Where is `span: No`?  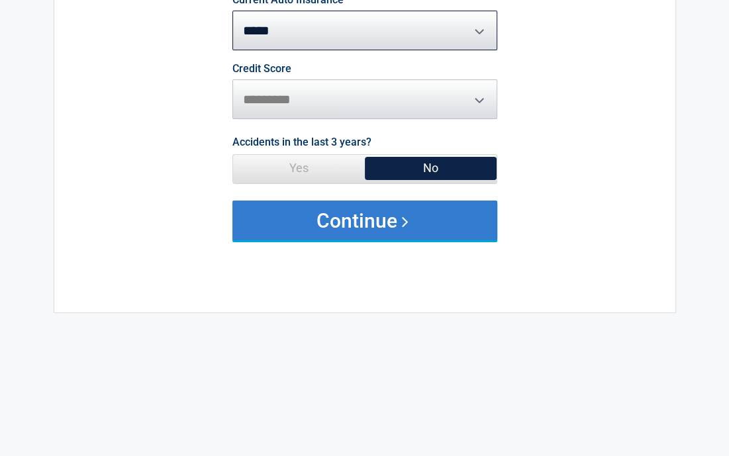
span: No is located at coordinates (430, 168).